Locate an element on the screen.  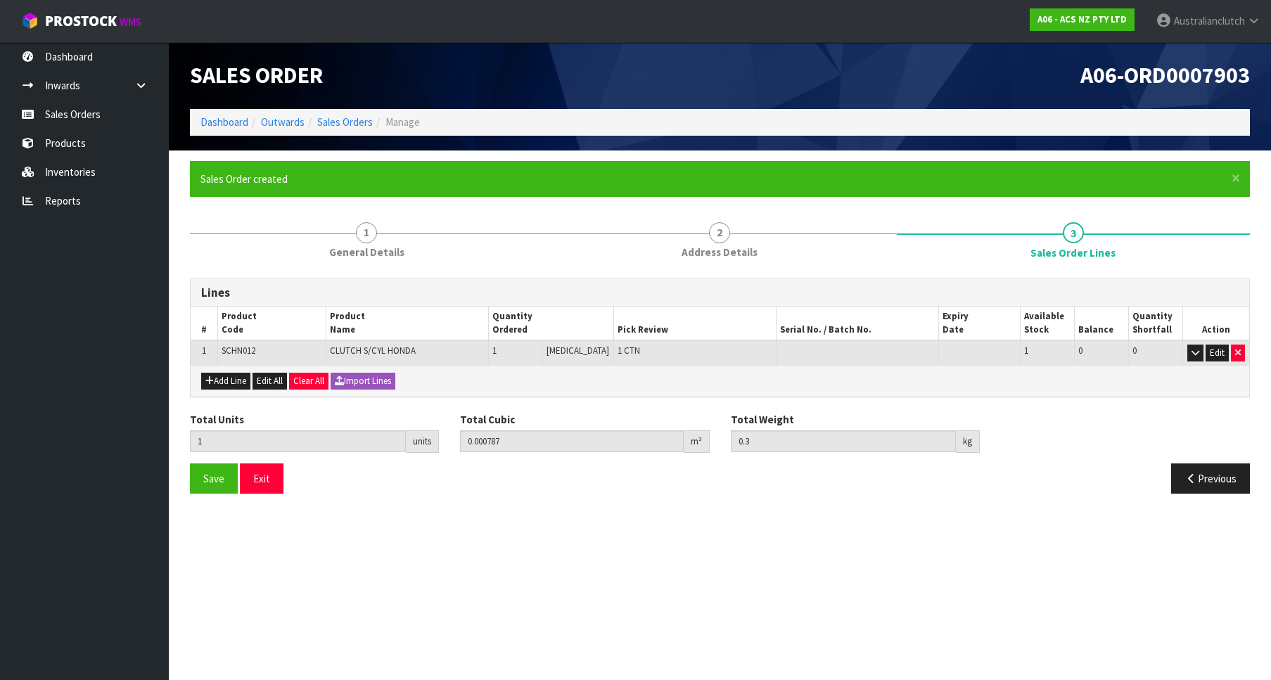
span: 2 is located at coordinates (720, 233).